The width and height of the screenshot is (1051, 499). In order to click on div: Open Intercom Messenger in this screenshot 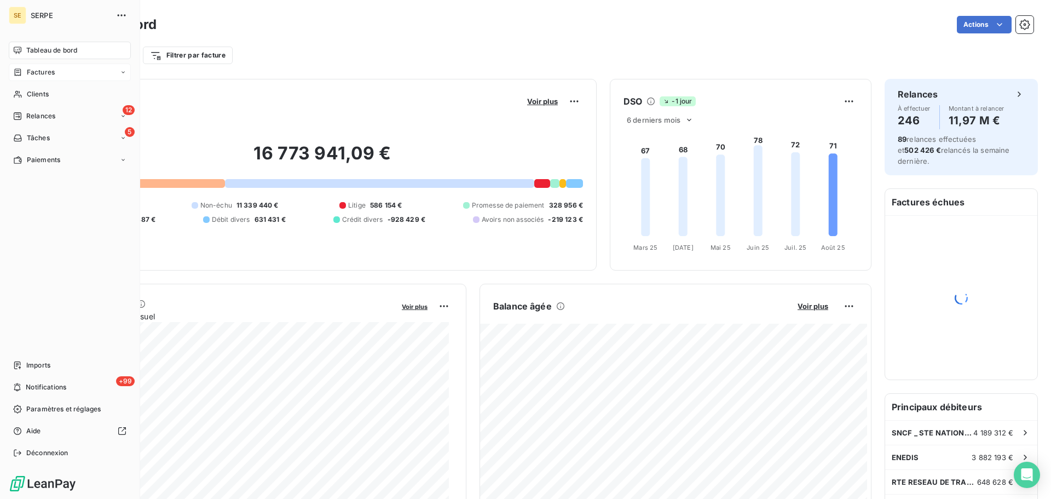, I will do `click(1027, 475)`.